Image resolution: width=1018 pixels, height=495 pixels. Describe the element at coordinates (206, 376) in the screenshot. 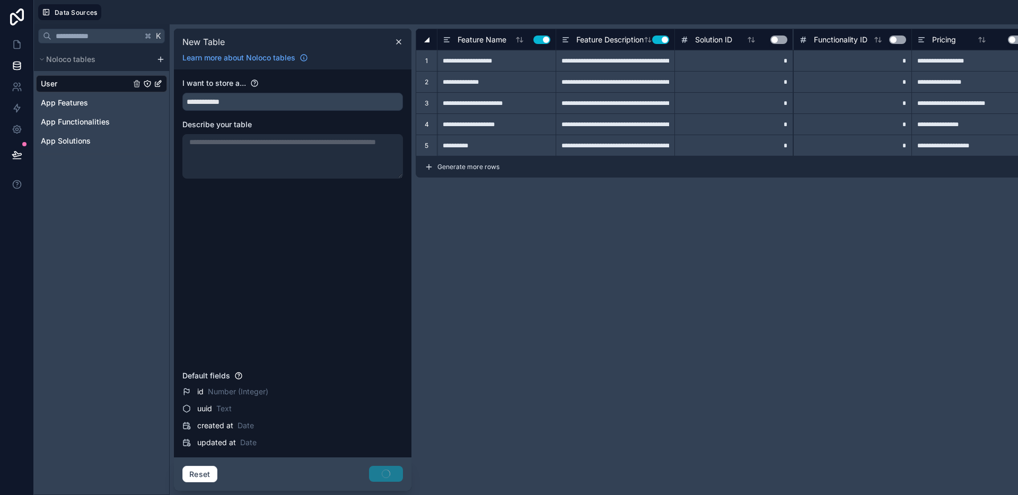

I see `span: Default fields` at that location.